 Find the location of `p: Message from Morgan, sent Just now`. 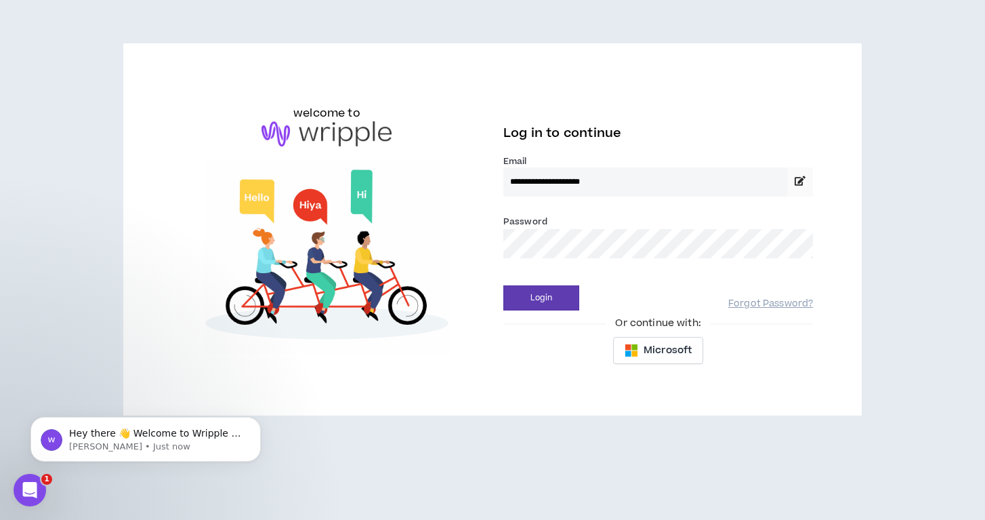

p: Message from Morgan, sent Just now is located at coordinates (146, 58).